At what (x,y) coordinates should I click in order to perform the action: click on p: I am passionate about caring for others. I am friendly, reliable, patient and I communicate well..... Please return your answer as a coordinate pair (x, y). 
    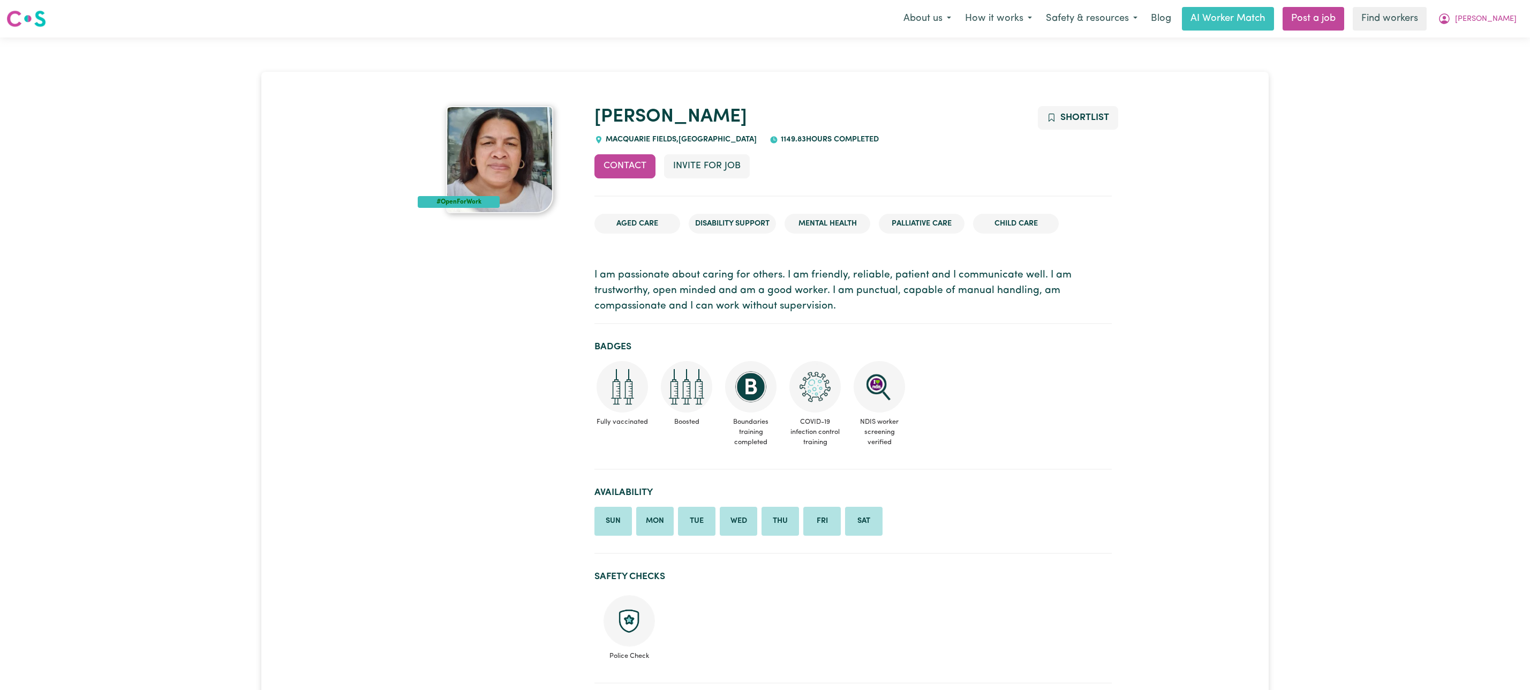
    Looking at the image, I should click on (853, 291).